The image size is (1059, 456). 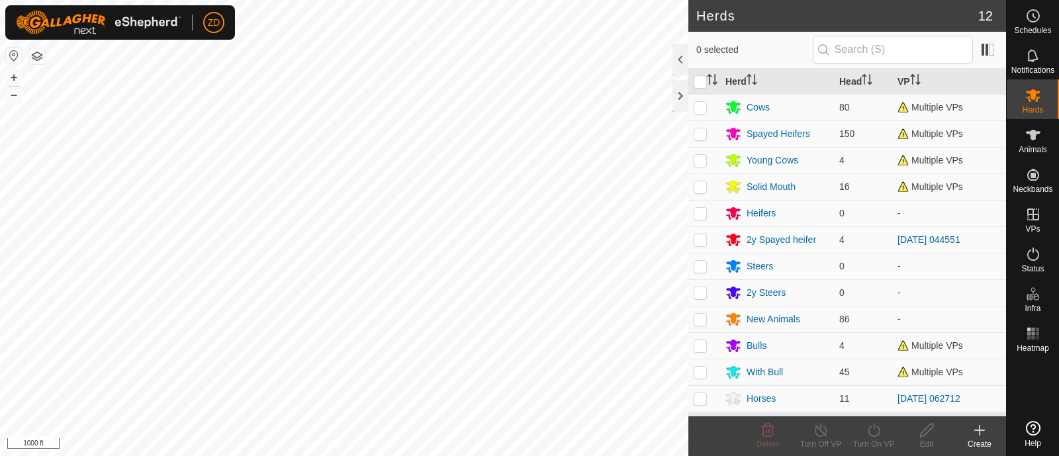 What do you see at coordinates (1033, 30) in the screenshot?
I see `span: Schedules` at bounding box center [1033, 30].